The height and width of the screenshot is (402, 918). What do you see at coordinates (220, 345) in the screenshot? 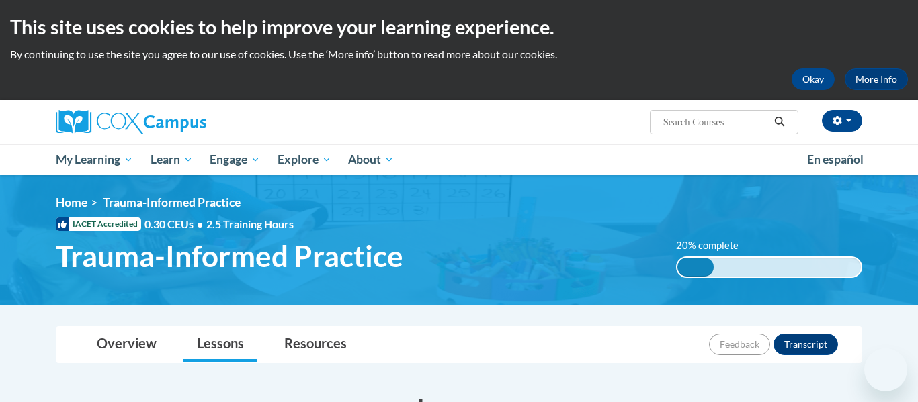
I see `a: Lessons` at bounding box center [220, 345].